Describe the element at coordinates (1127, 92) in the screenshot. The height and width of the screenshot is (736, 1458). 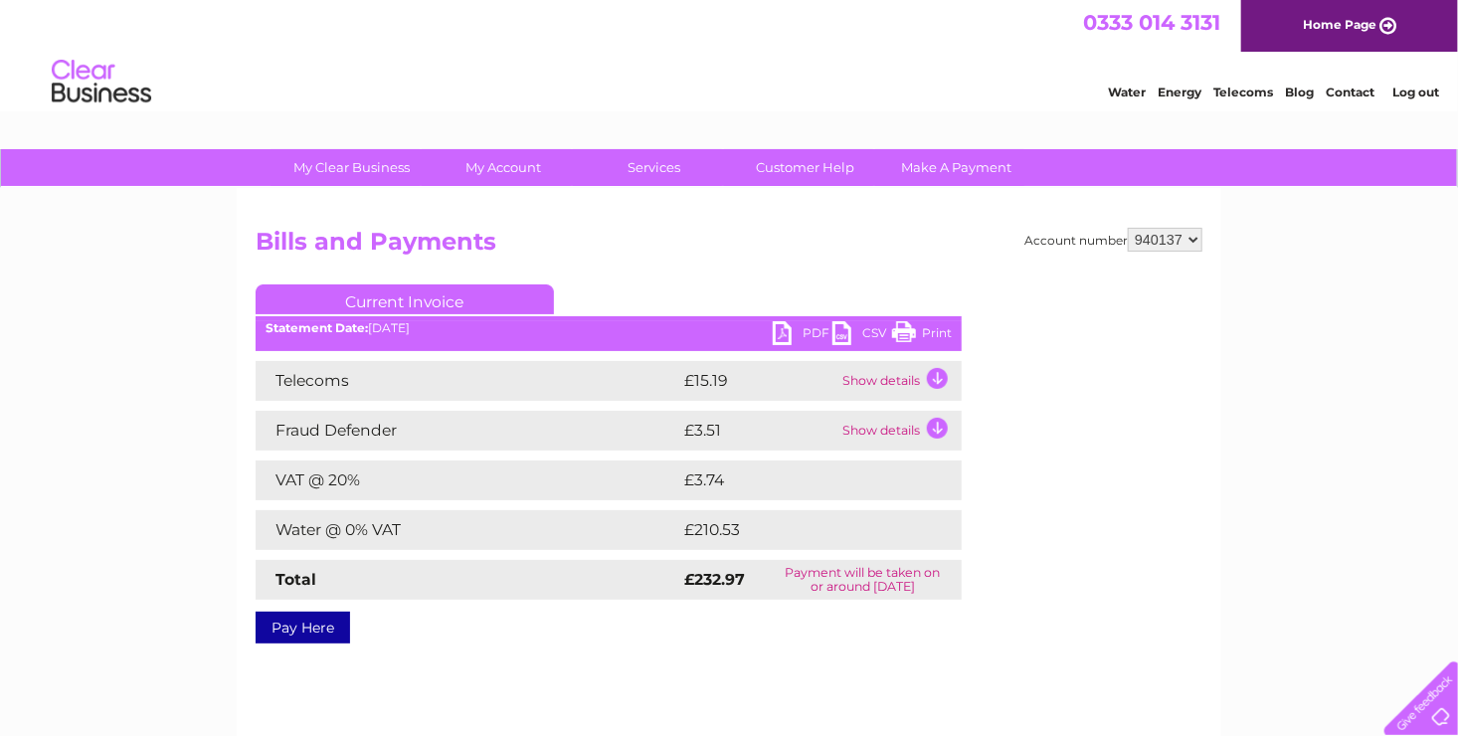
I see `a: Water` at that location.